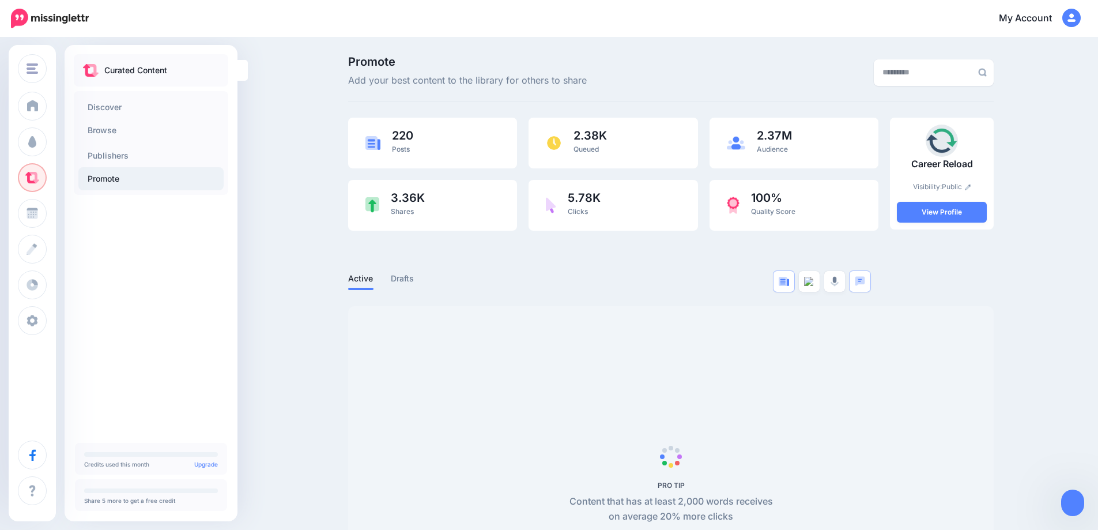 This screenshot has width=1098, height=530. I want to click on span: Audience, so click(772, 149).